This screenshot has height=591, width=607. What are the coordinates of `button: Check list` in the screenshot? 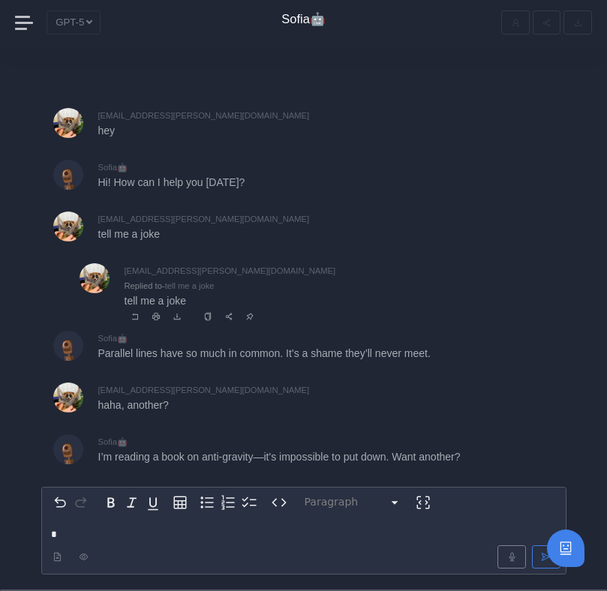 It's located at (249, 503).